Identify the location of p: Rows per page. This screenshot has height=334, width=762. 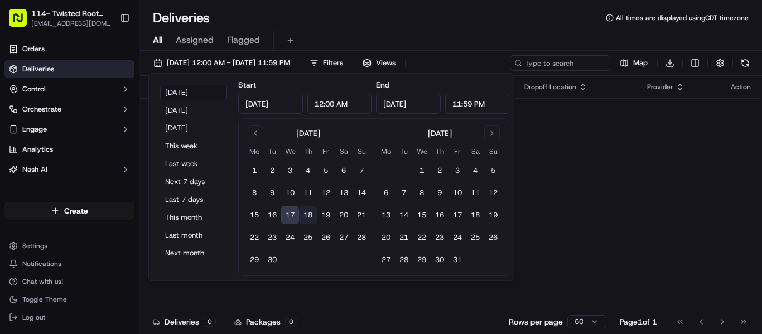
(536, 322).